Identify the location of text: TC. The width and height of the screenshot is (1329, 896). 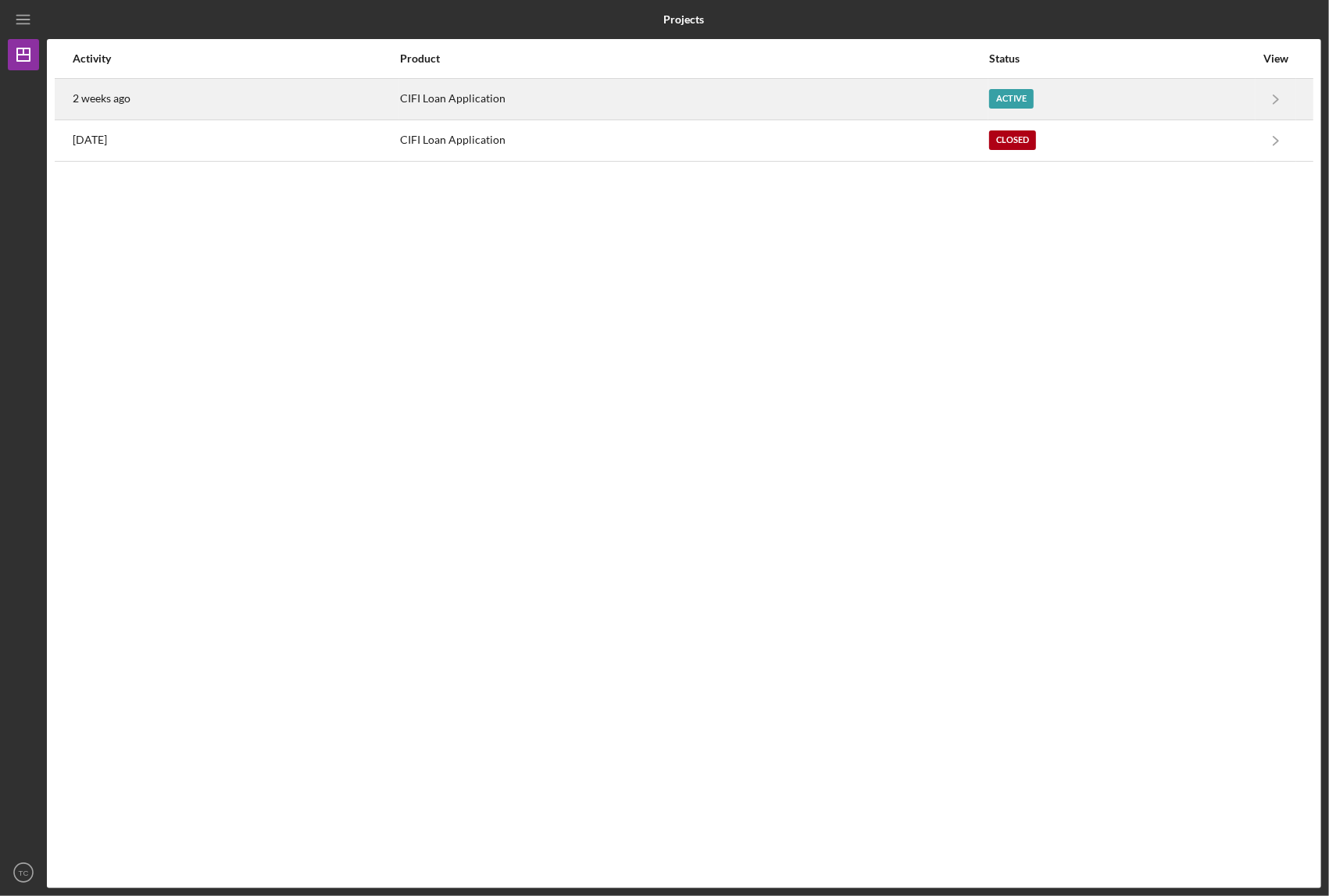
(23, 873).